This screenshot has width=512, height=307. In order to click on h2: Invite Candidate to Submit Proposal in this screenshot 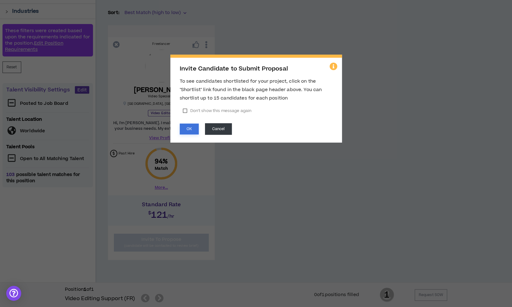, I will do `click(256, 69)`.